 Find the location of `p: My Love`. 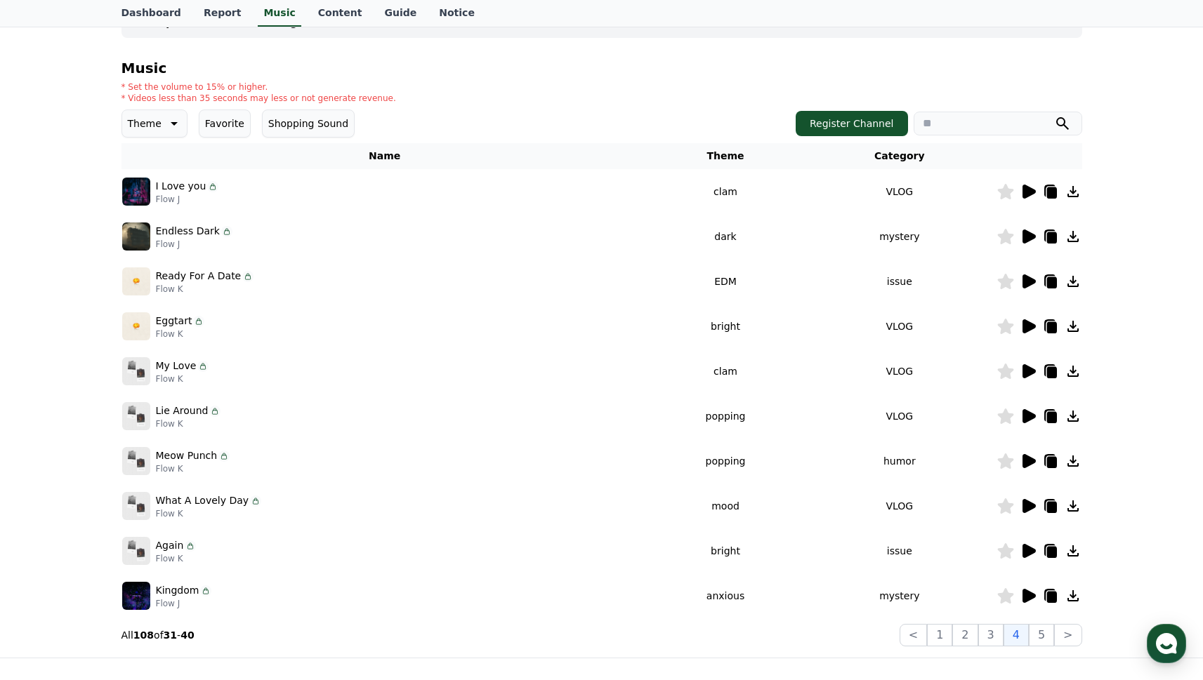

p: My Love is located at coordinates (176, 366).